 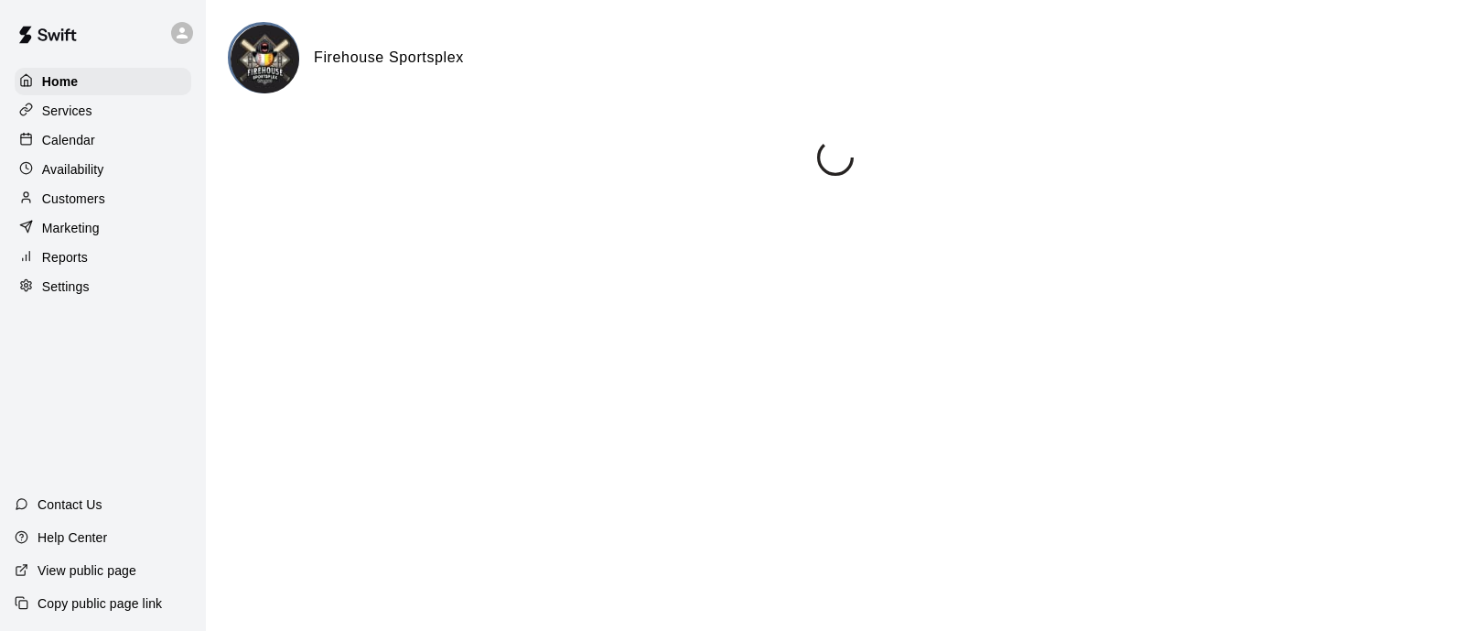 I want to click on p: Calendar, so click(x=69, y=140).